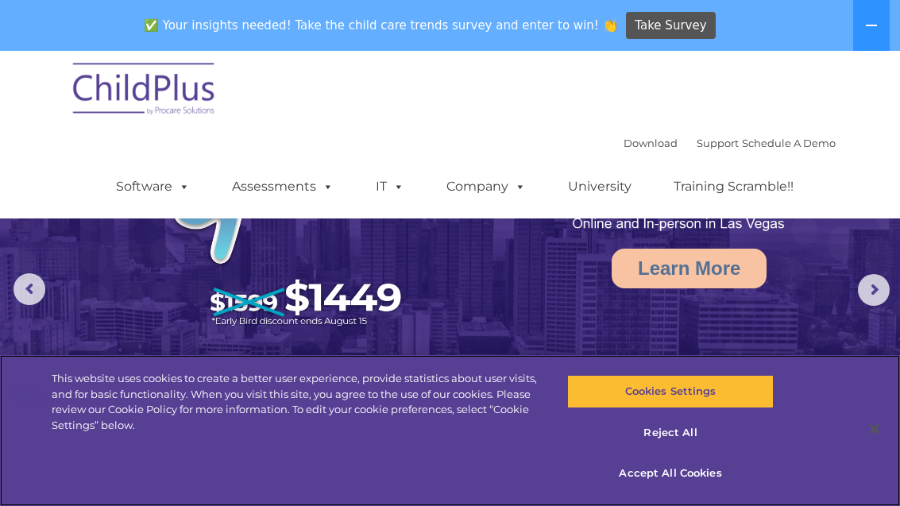 The height and width of the screenshot is (506, 900). Describe the element at coordinates (733, 187) in the screenshot. I see `a: Training Scramble!!` at that location.